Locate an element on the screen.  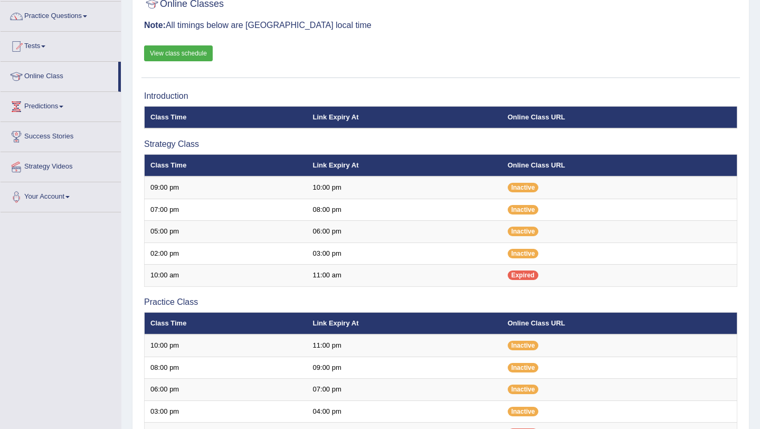
a: Your Account is located at coordinates (61, 195).